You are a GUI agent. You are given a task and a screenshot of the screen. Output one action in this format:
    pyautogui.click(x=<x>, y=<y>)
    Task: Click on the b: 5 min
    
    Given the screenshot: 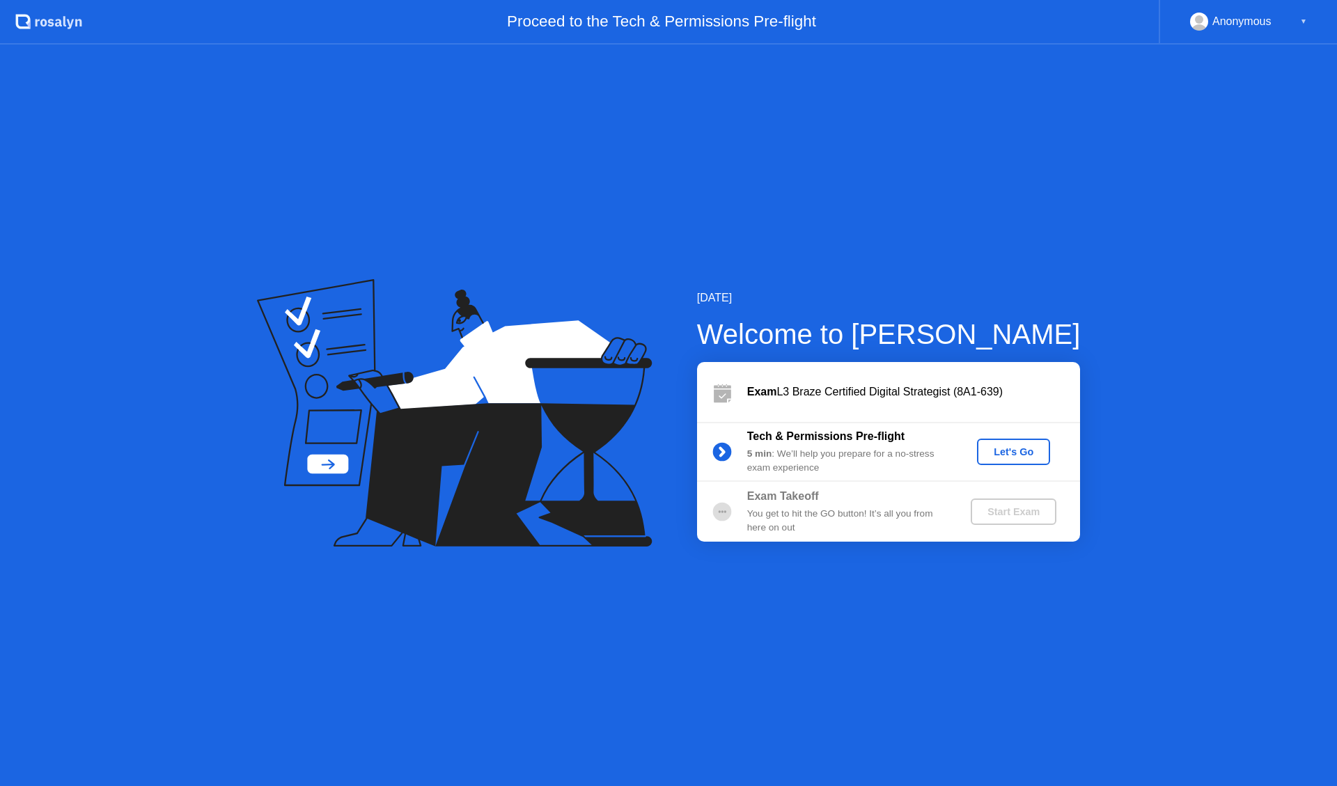 What is the action you would take?
    pyautogui.click(x=760, y=453)
    